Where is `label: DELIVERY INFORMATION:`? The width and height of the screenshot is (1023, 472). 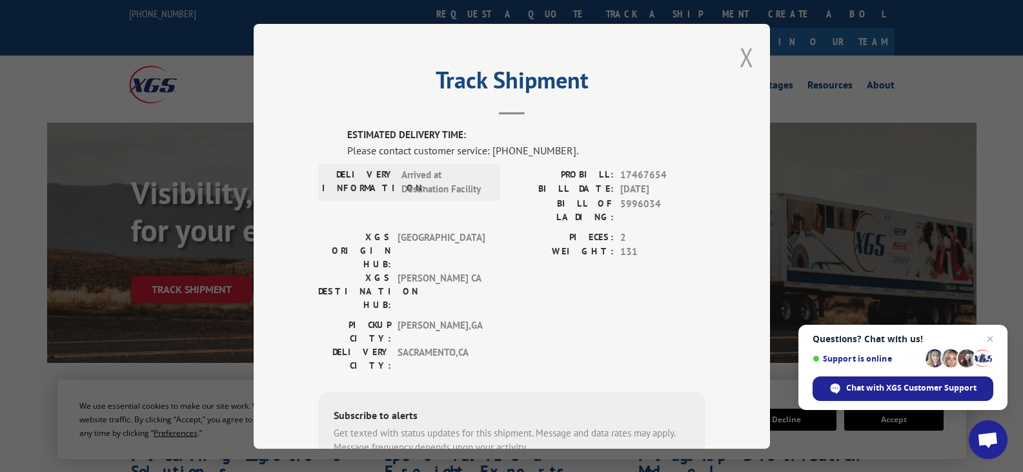 label: DELIVERY INFORMATION: is located at coordinates (358, 181).